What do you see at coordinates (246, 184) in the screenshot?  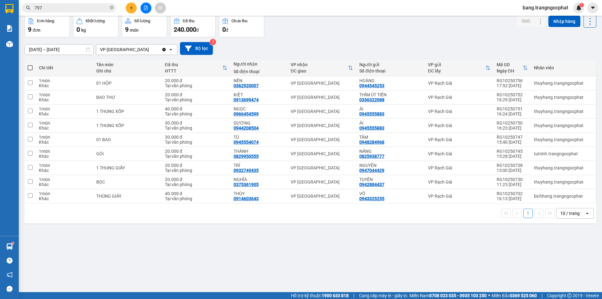 I see `div: 0375361905` at bounding box center [246, 184].